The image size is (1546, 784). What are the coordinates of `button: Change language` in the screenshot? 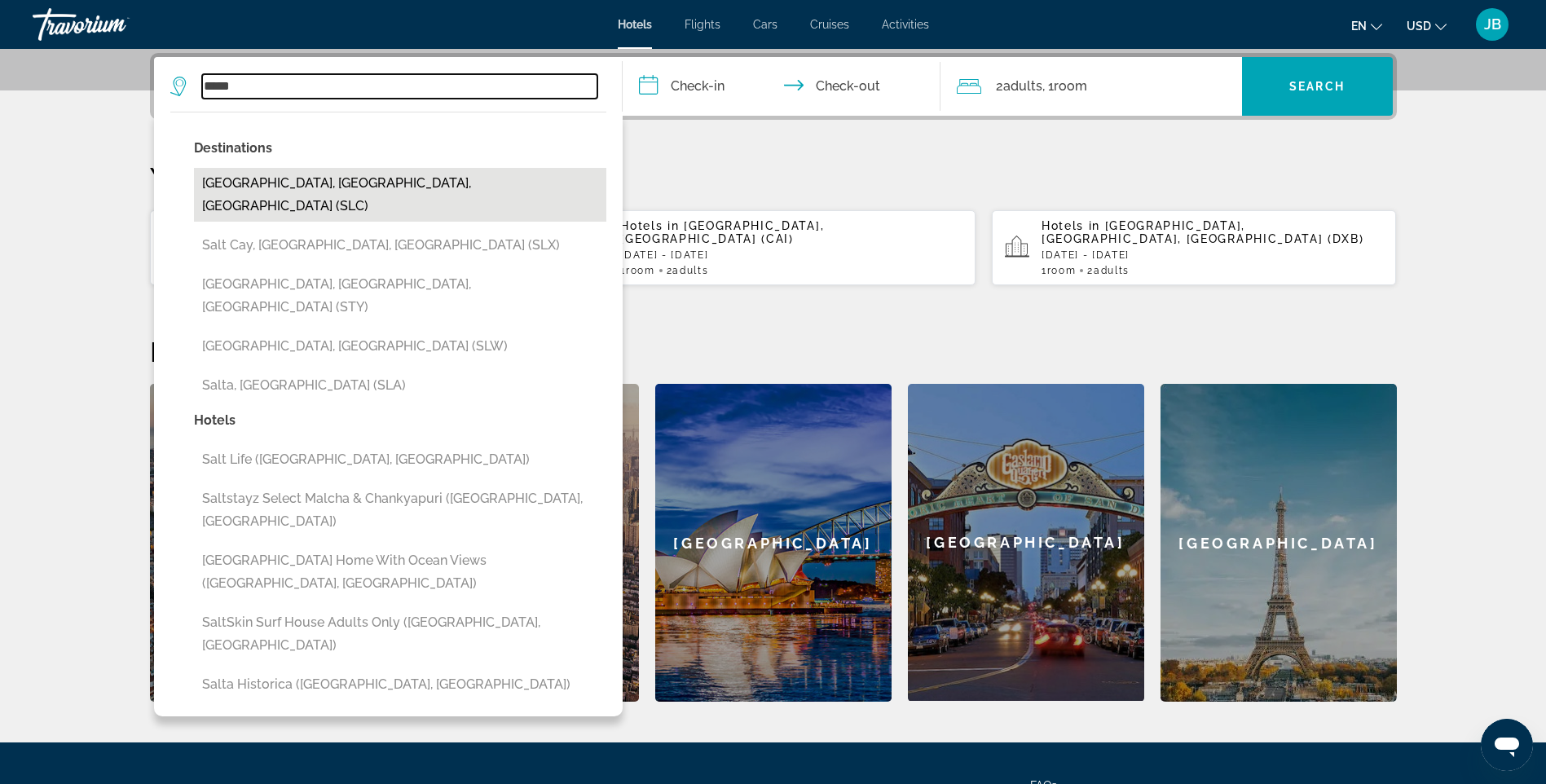 It's located at (1367, 26).